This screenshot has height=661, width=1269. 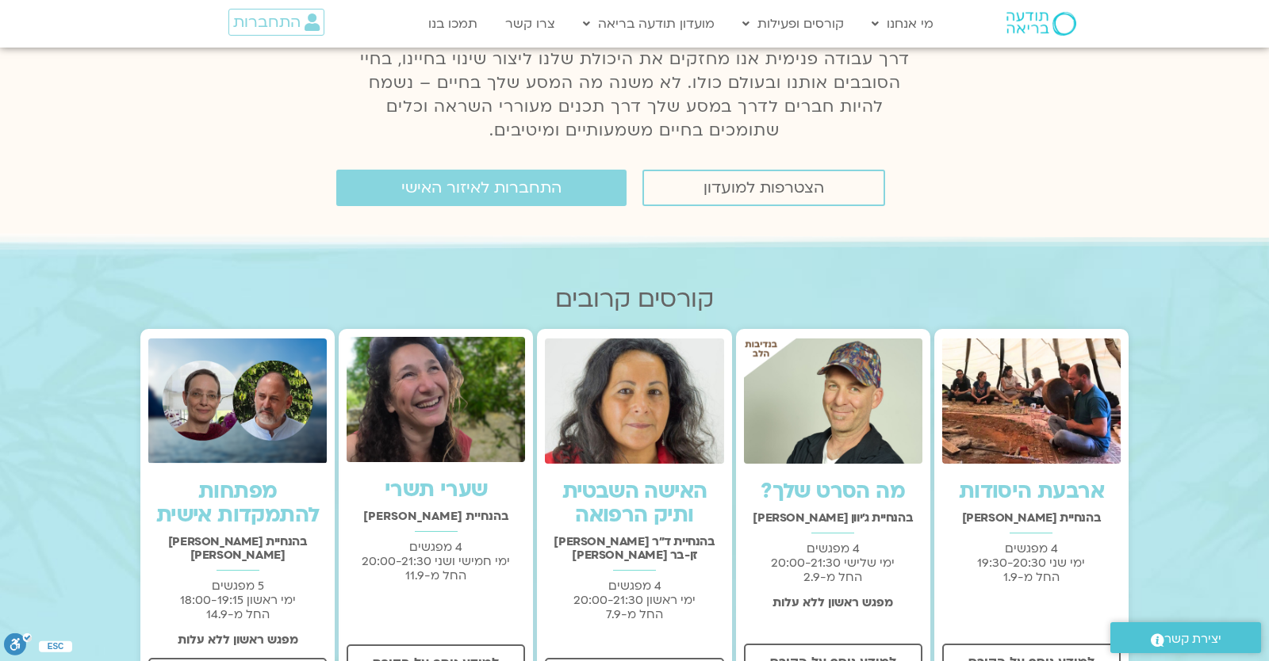 I want to click on a: מפתחות להתמקדות אישית, so click(x=238, y=504).